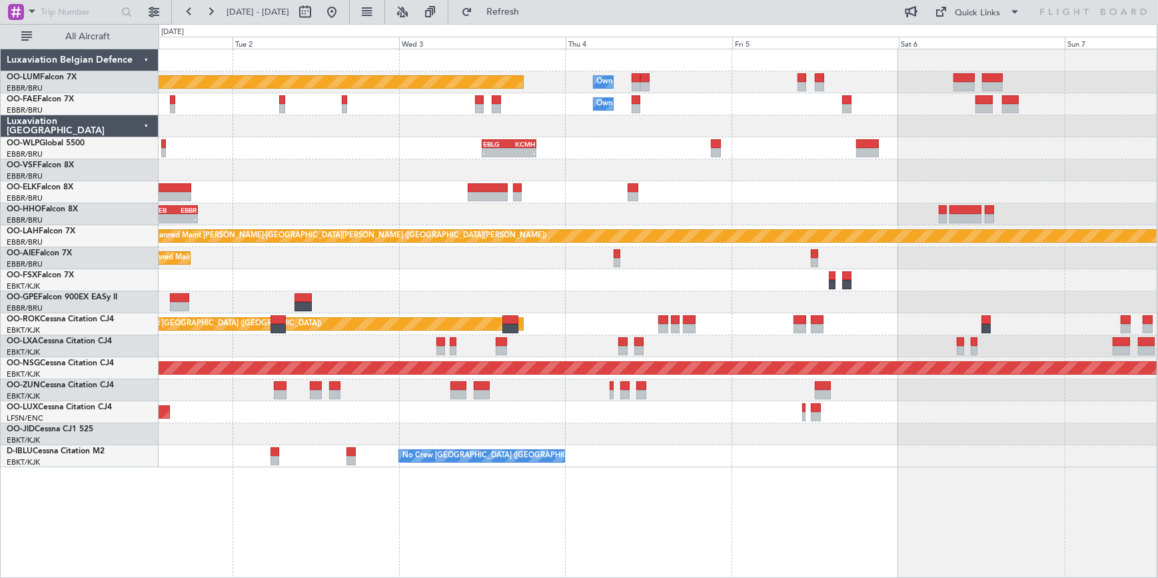 This screenshot has width=1158, height=578. I want to click on span: OO-NSG, so click(23, 363).